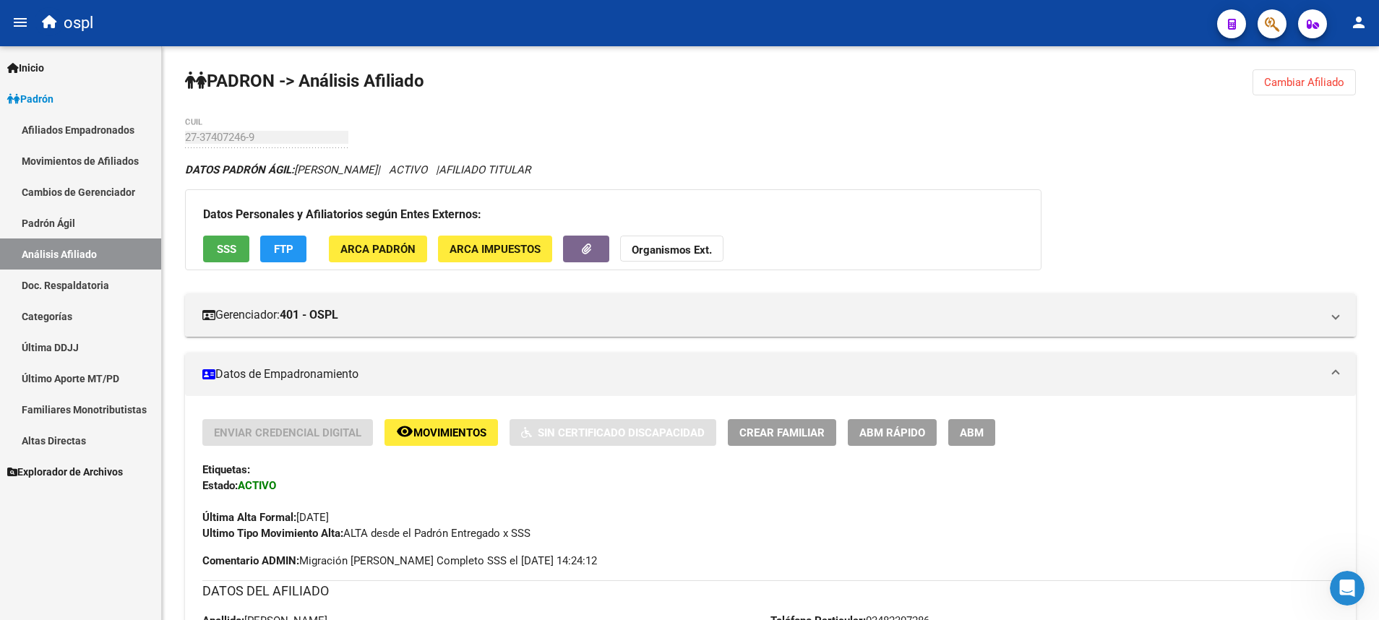 Image resolution: width=1379 pixels, height=620 pixels. What do you see at coordinates (309, 315) in the screenshot?
I see `strong: 401 - OSPL` at bounding box center [309, 315].